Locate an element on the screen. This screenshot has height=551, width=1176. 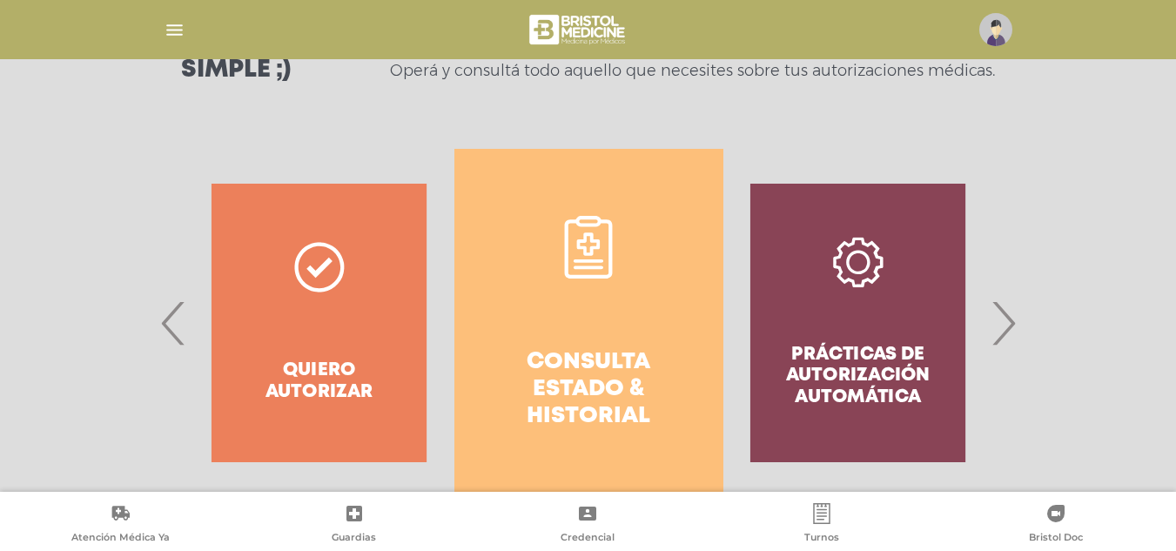
span: Previous is located at coordinates (173, 323).